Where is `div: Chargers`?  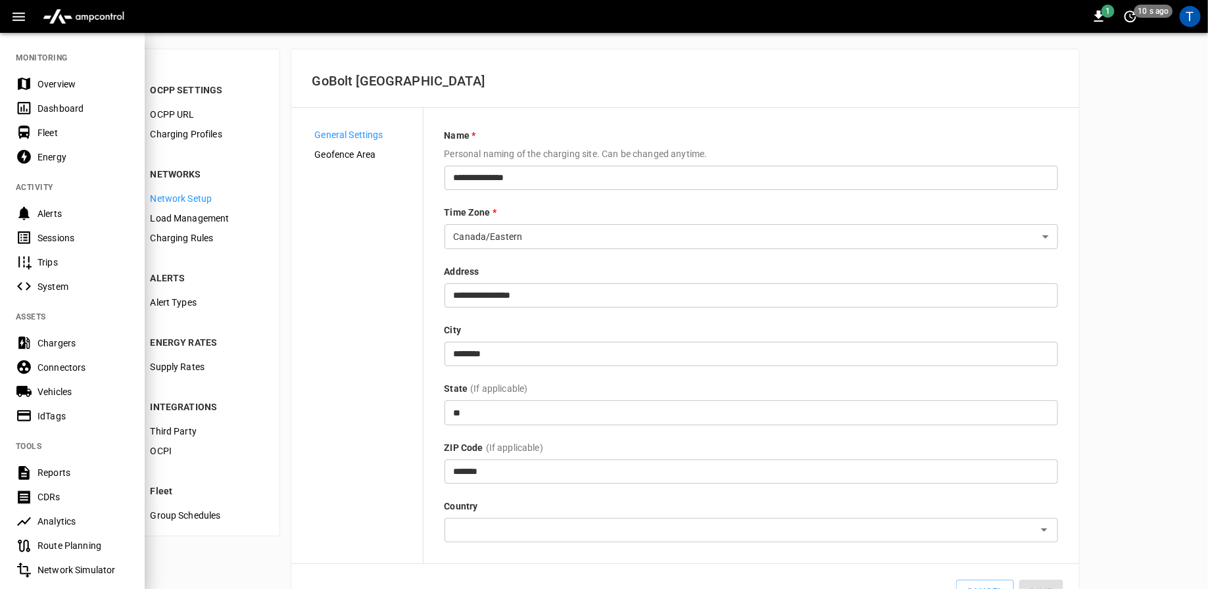 div: Chargers is located at coordinates (83, 343).